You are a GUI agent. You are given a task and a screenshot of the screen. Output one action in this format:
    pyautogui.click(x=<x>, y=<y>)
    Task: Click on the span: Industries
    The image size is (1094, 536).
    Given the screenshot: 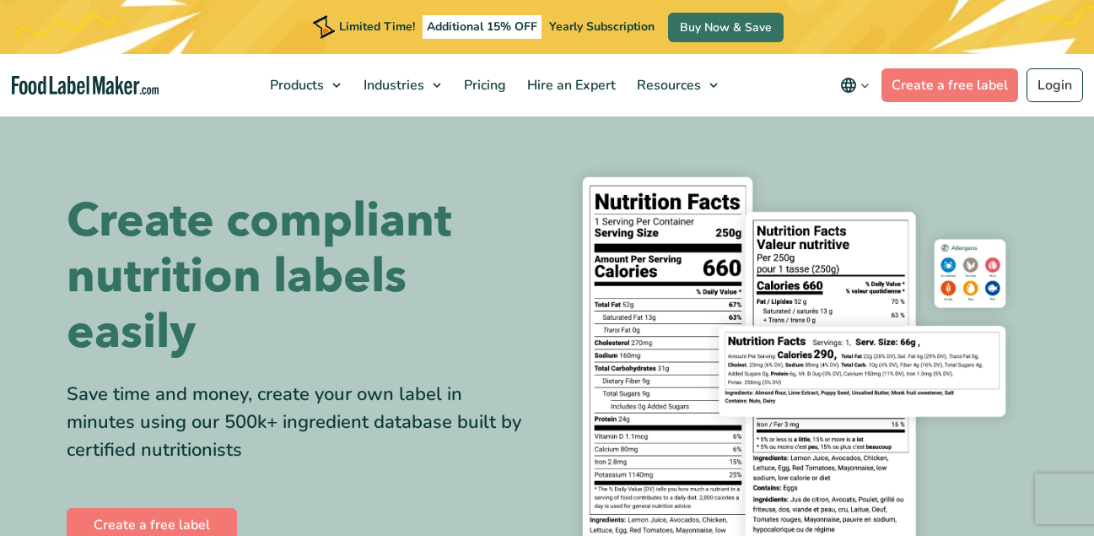 What is the action you would take?
    pyautogui.click(x=392, y=85)
    